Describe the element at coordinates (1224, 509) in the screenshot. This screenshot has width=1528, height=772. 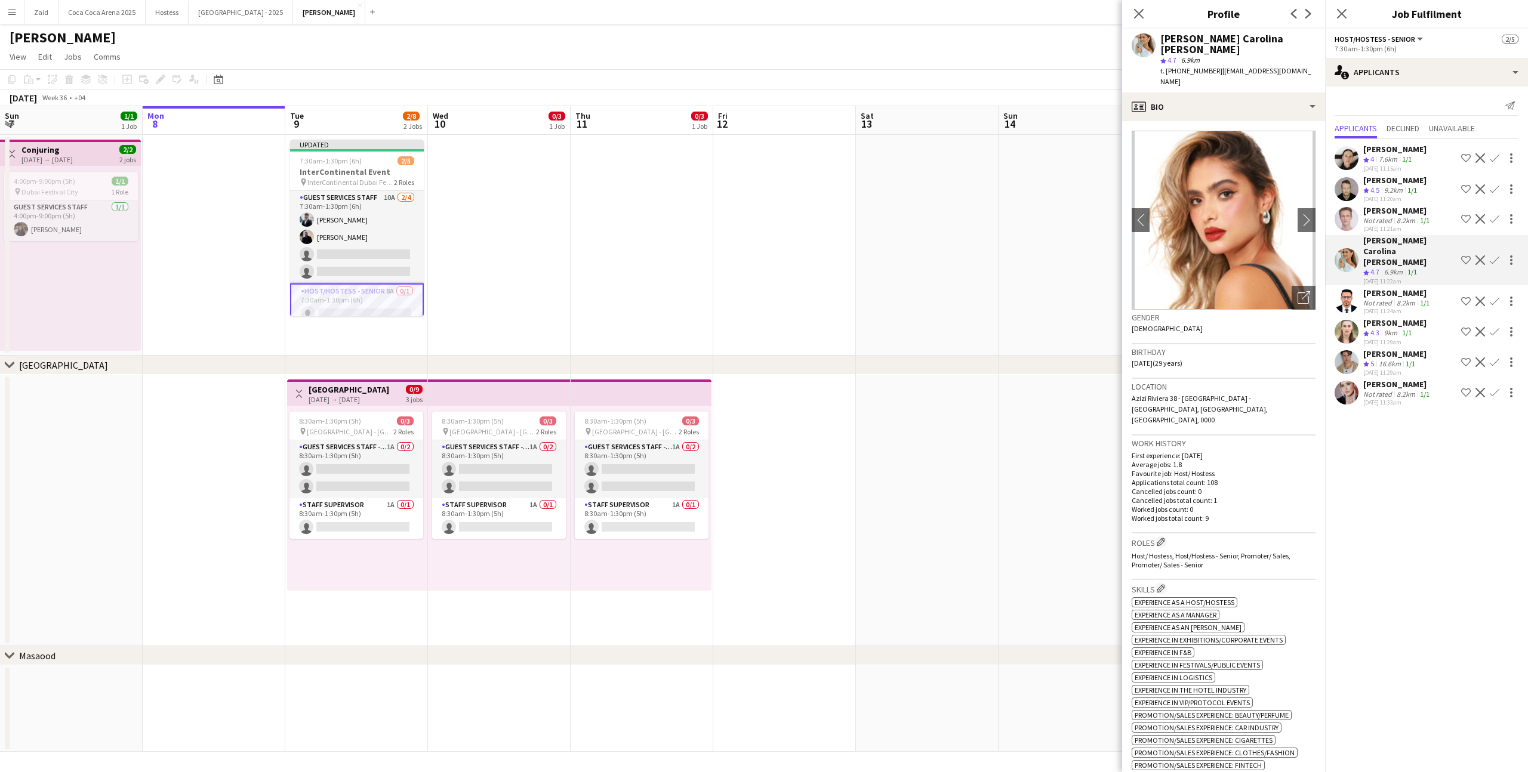
I see `p: Worked jobs count: 0` at that location.